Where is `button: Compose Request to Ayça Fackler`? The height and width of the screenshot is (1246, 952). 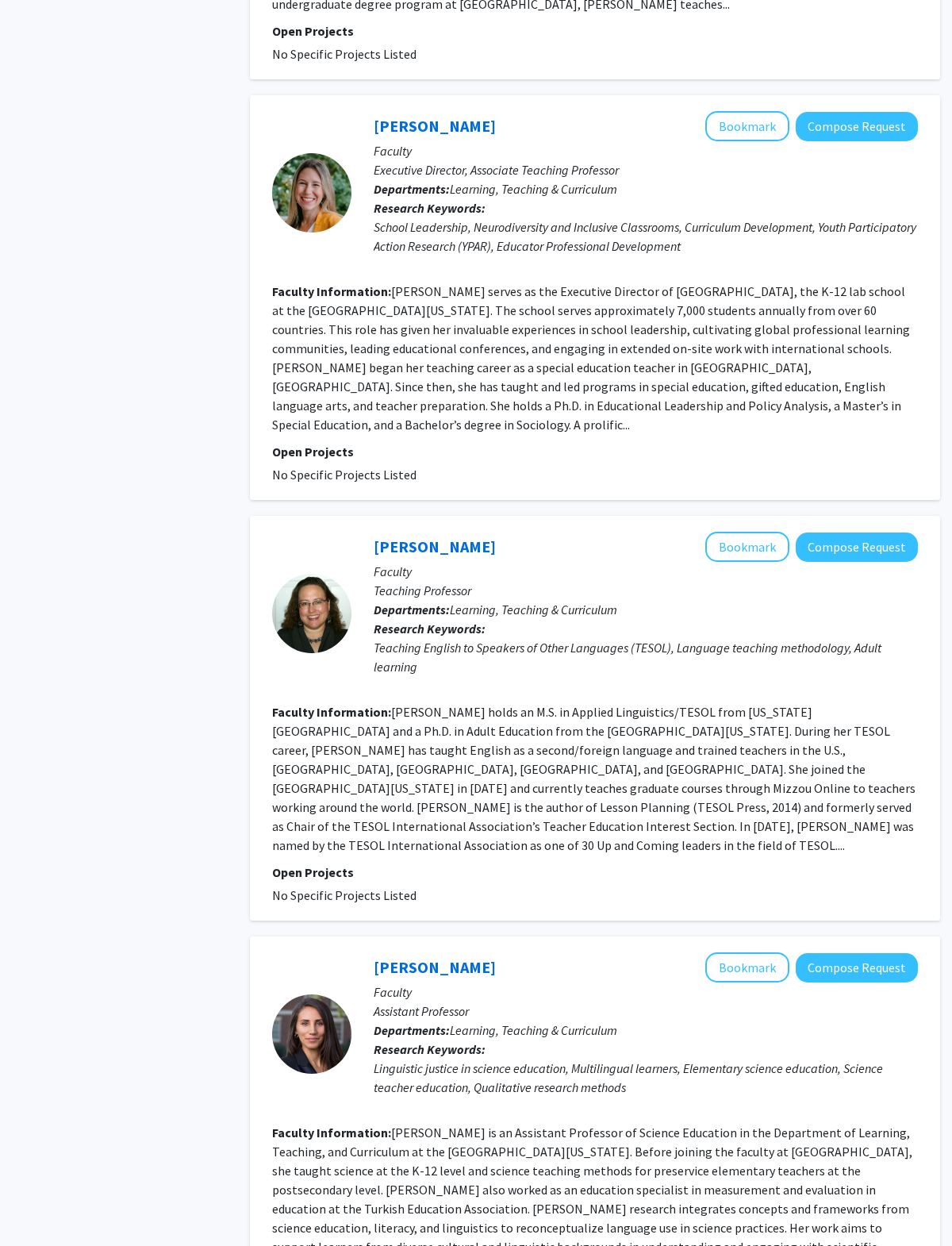
button: Compose Request to Ayça Fackler is located at coordinates (856, 967).